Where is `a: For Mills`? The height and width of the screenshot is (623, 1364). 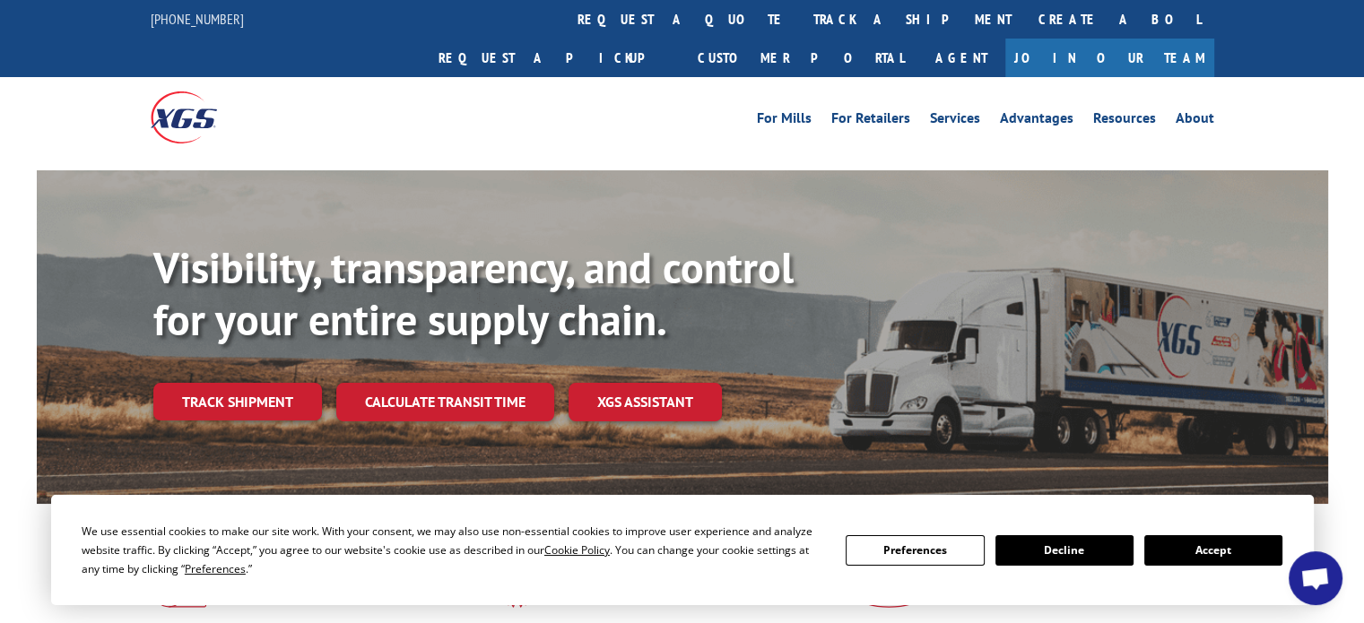 a: For Mills is located at coordinates (784, 121).